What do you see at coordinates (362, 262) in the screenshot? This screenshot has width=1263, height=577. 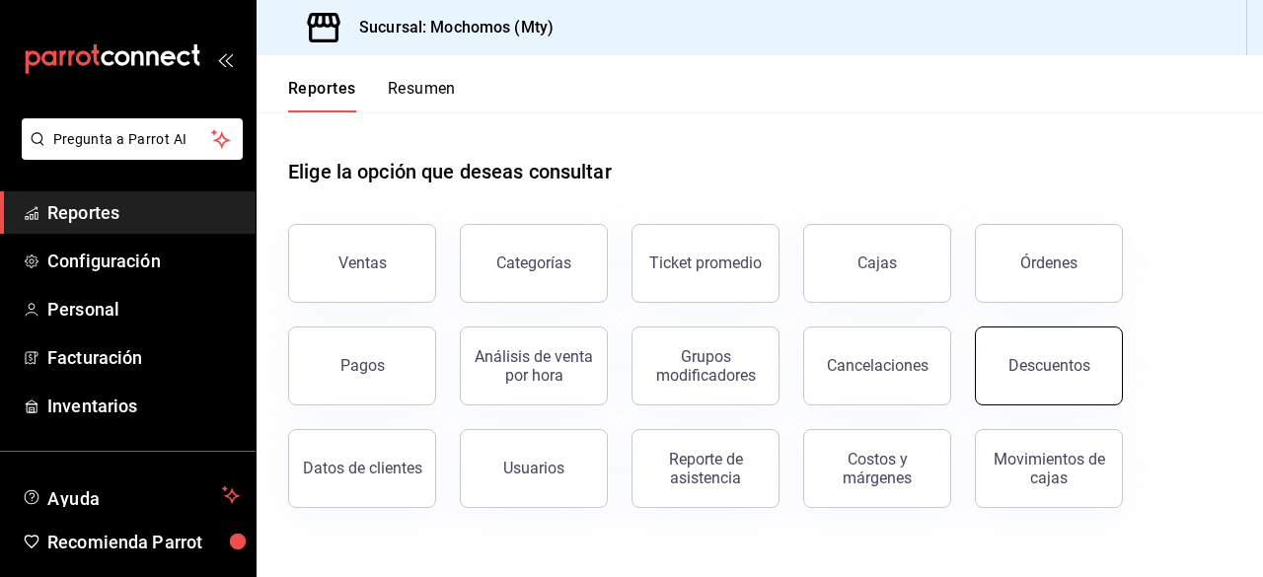 I see `div: Ventas` at bounding box center [362, 262].